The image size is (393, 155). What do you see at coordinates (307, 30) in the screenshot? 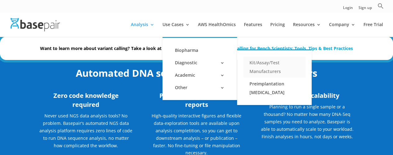
I see `a: Resources` at bounding box center [307, 30].